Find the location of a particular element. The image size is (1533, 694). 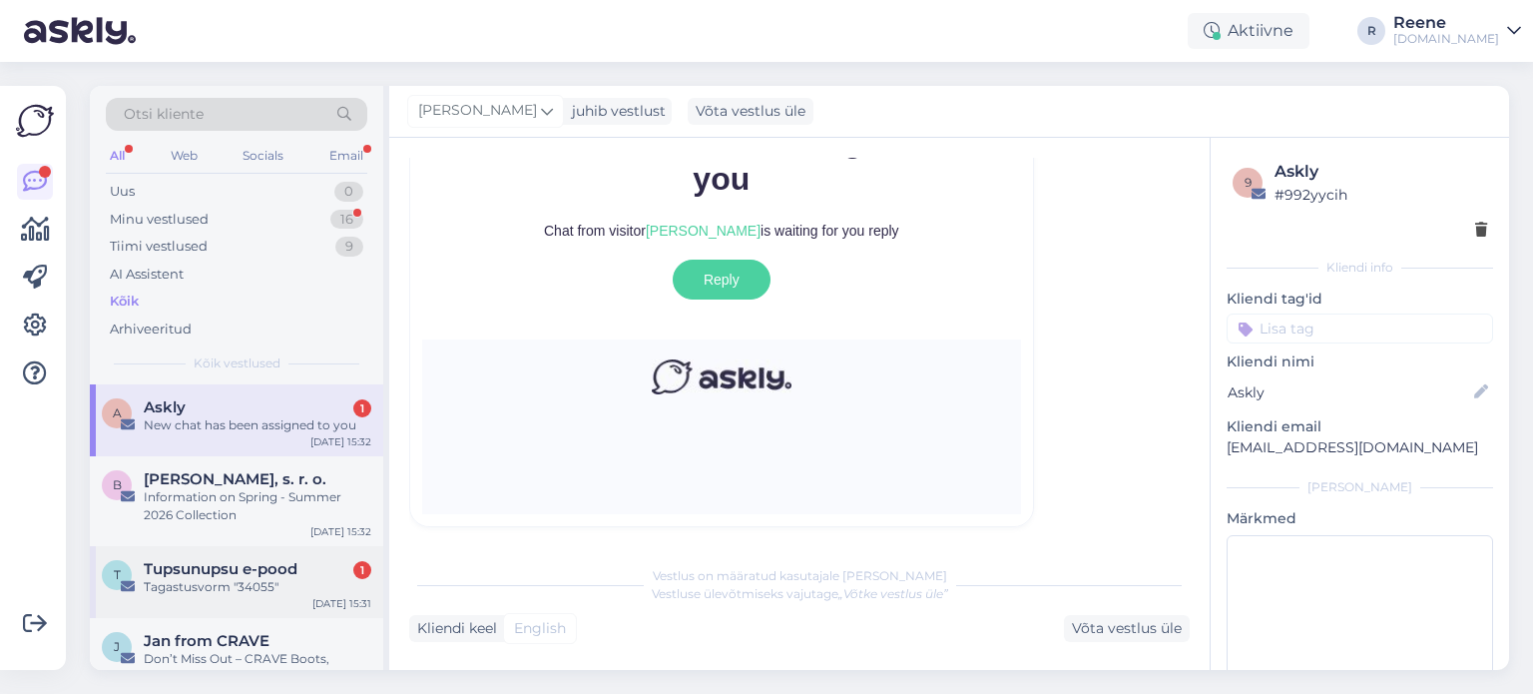

div: Aktiivne is located at coordinates (1248, 31).